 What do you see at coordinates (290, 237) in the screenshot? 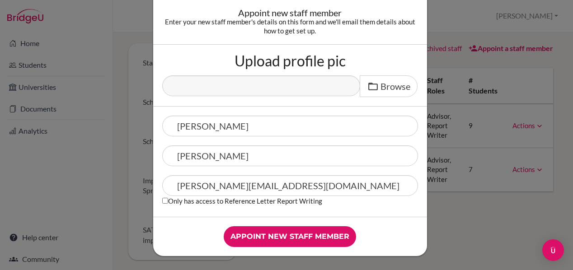
I see `input: Appoint new staff member` at bounding box center [290, 237].